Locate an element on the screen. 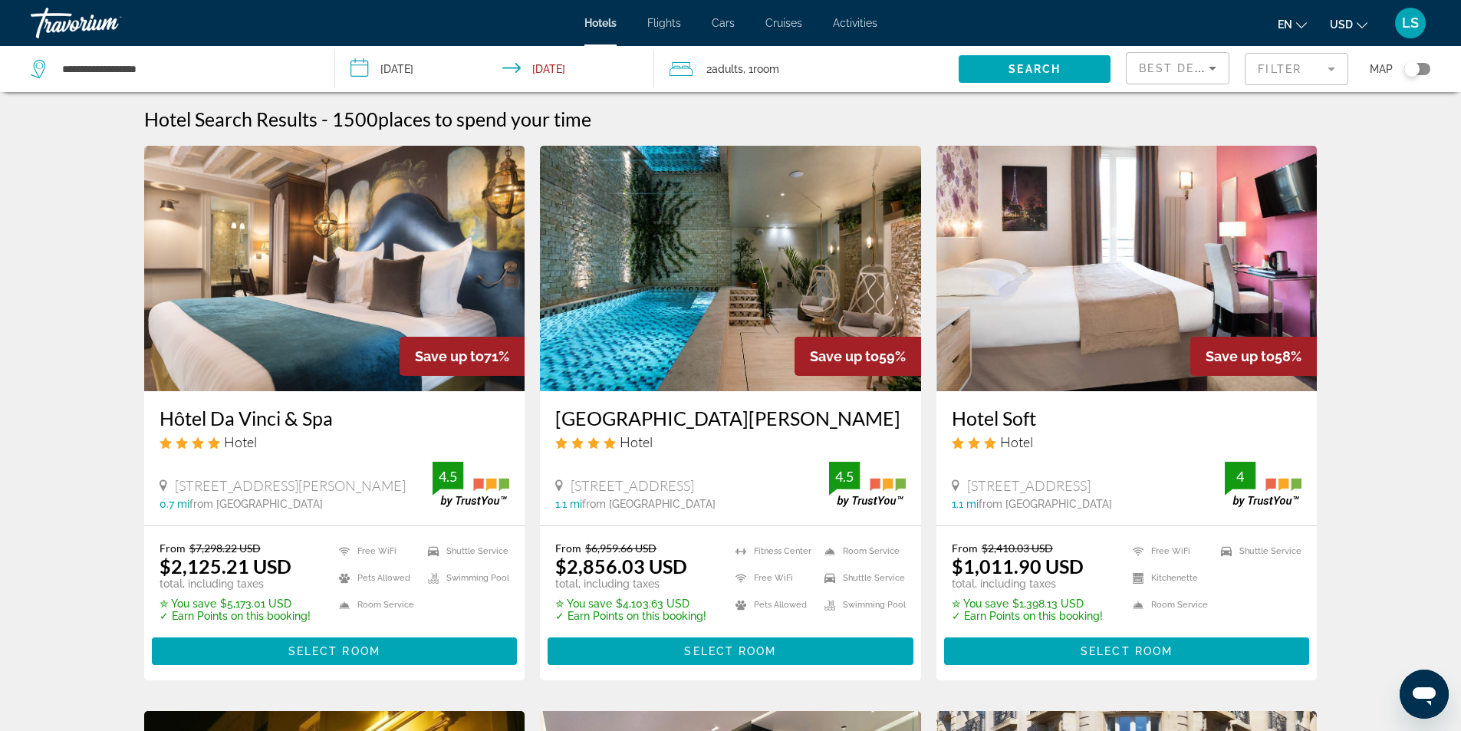 The image size is (1461, 731). div: 4 is located at coordinates (1240, 476).